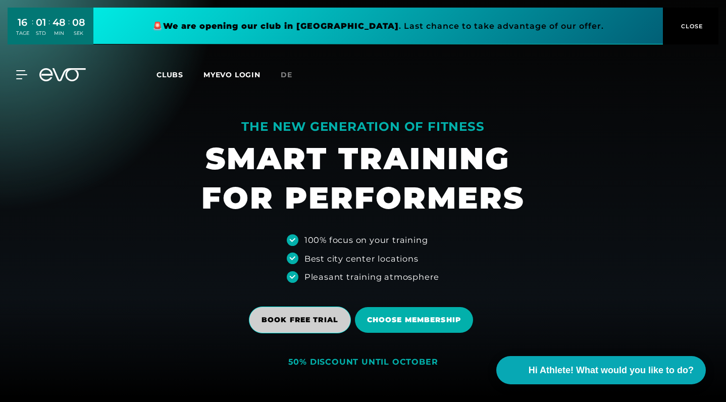 Image resolution: width=726 pixels, height=402 pixels. Describe the element at coordinates (41, 33) in the screenshot. I see `div: STD` at that location.